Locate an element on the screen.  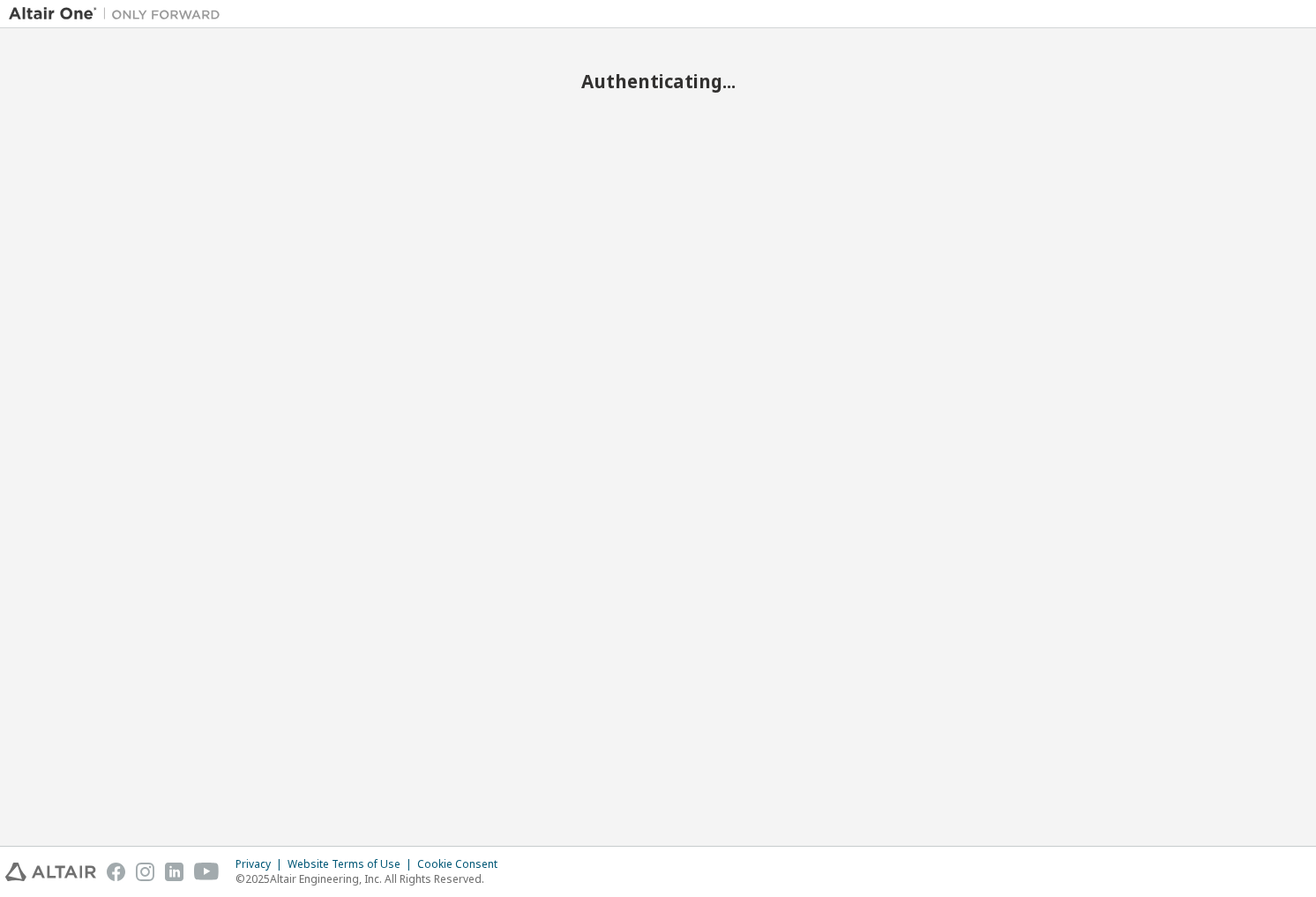
div: Website Terms of Use is located at coordinates (352, 864).